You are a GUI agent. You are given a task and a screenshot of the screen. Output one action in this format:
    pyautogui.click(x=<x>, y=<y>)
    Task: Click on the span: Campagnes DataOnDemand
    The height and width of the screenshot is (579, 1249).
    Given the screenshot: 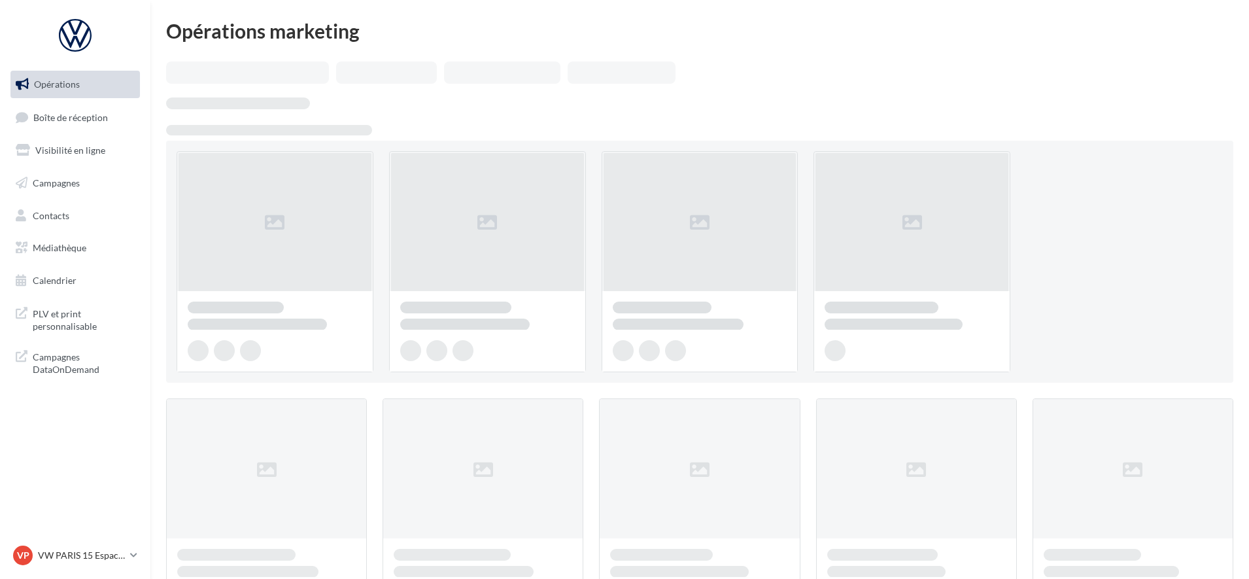 What is the action you would take?
    pyautogui.click(x=84, y=362)
    